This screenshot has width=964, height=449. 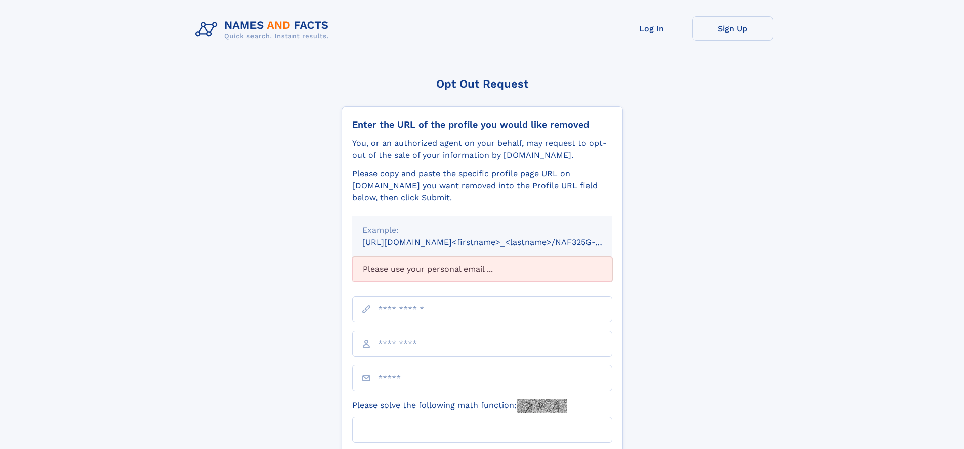 I want to click on div: Example:, so click(x=482, y=230).